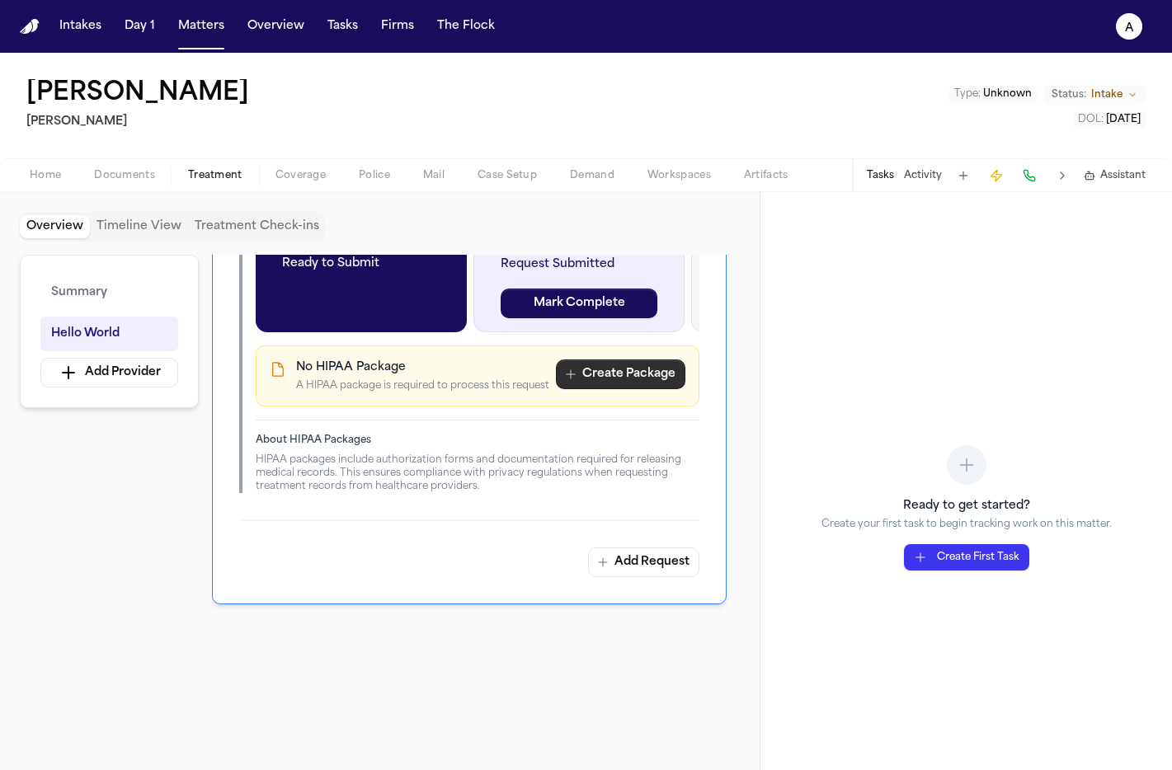 This screenshot has width=1172, height=770. What do you see at coordinates (30, 26) in the screenshot?
I see `a: Home` at bounding box center [30, 26].